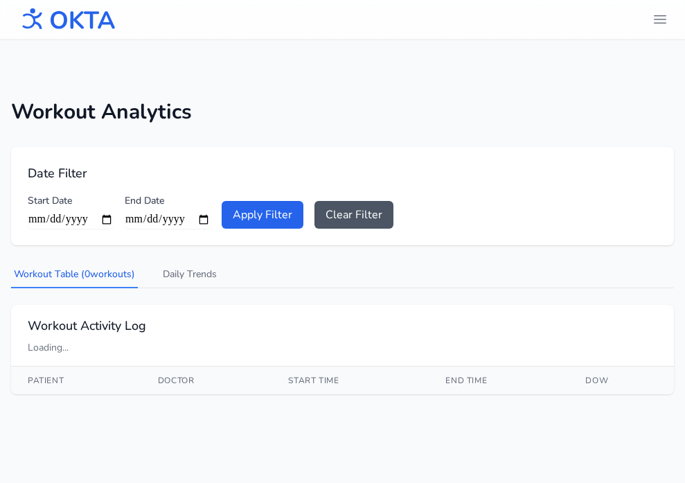  I want to click on th: DOW, so click(621, 380).